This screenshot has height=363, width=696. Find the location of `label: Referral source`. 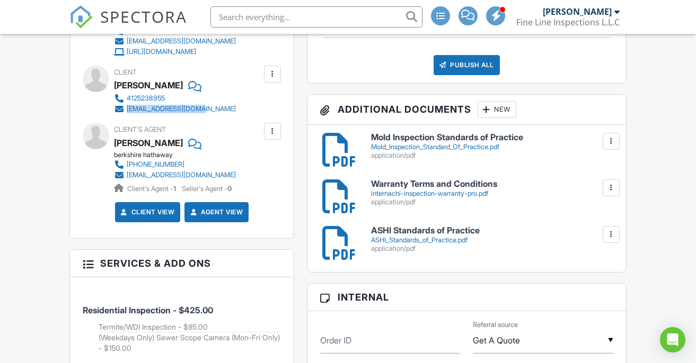

label: Referral source is located at coordinates (495, 325).